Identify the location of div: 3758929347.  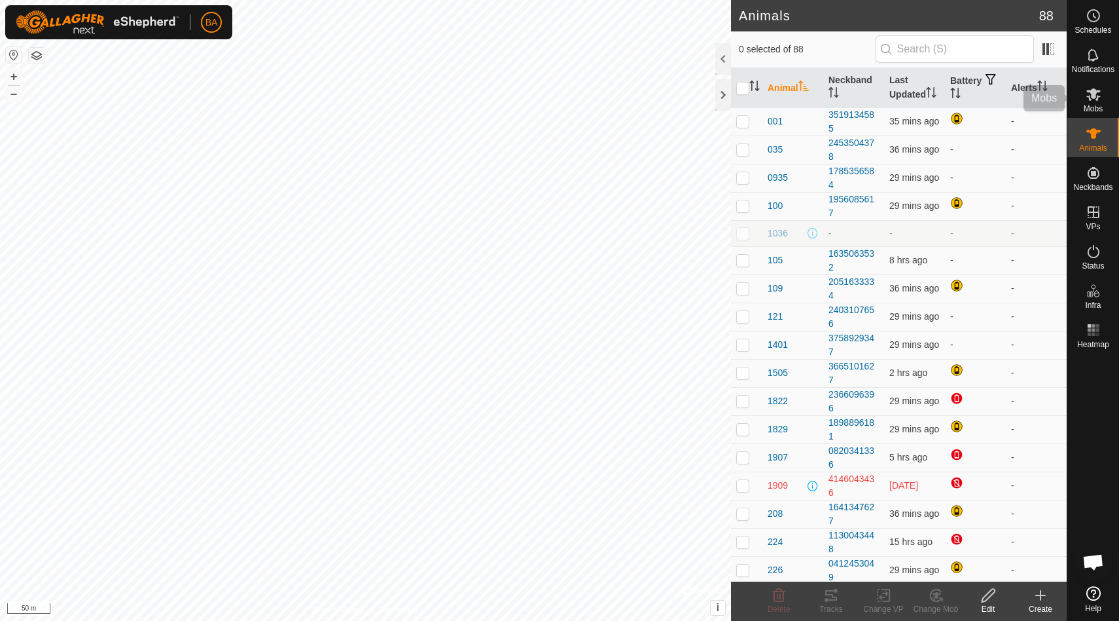
(854, 345).